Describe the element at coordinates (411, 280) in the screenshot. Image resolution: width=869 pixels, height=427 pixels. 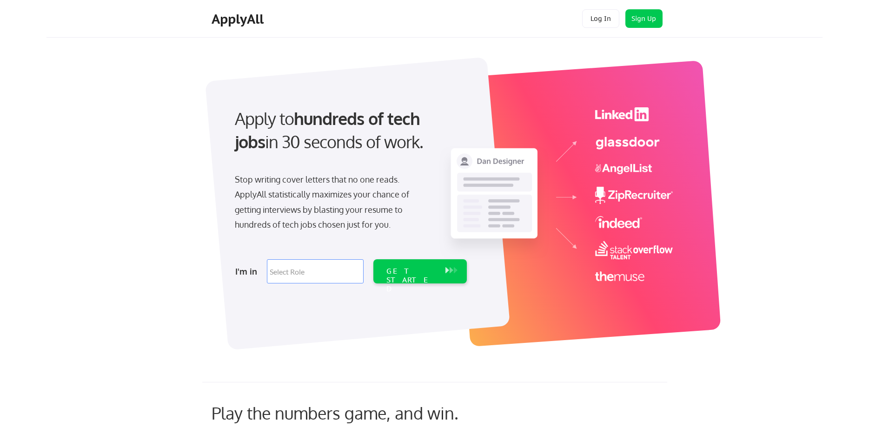
I see `div: GET STARTED` at that location.